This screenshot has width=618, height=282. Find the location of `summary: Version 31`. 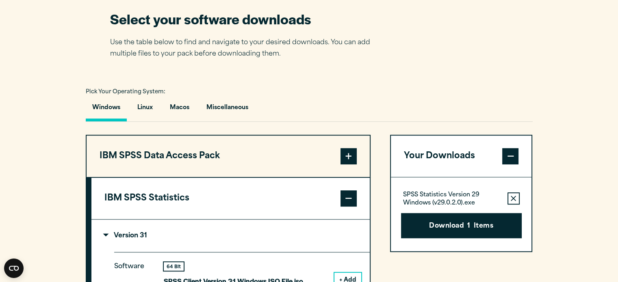

summary: Version 31 is located at coordinates (230, 236).